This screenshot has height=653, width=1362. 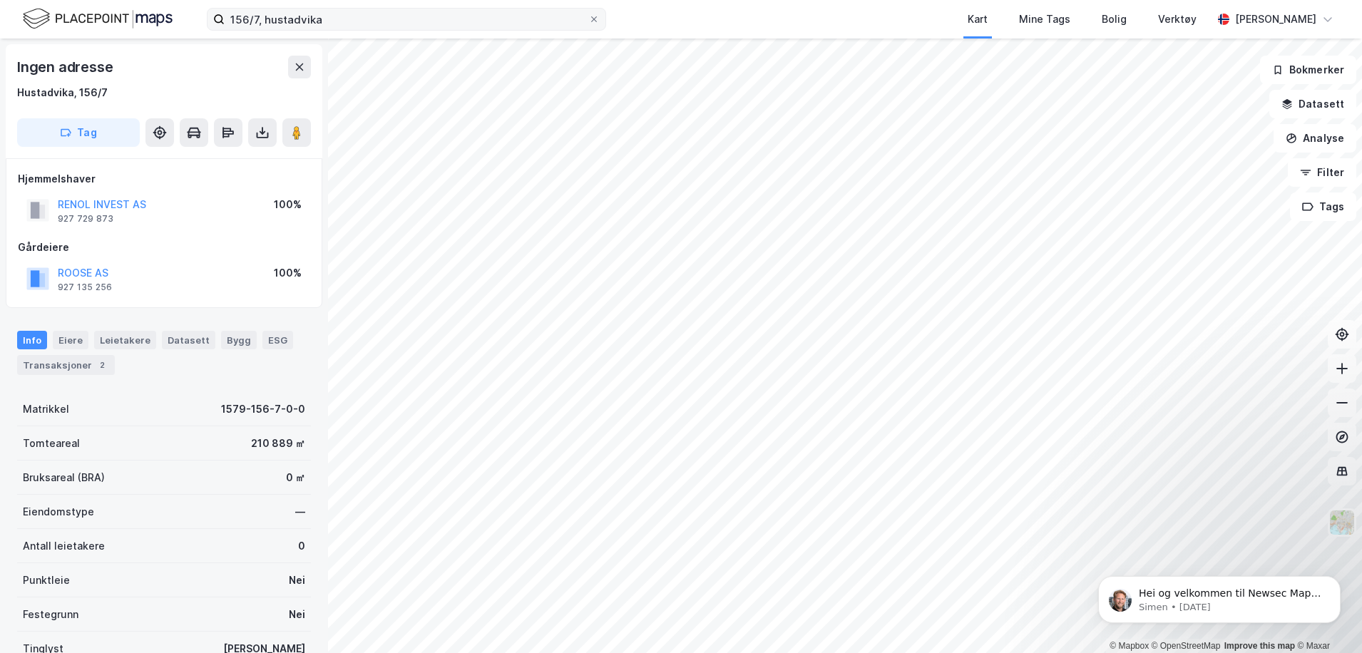 What do you see at coordinates (71, 340) in the screenshot?
I see `div: Eiere` at bounding box center [71, 340].